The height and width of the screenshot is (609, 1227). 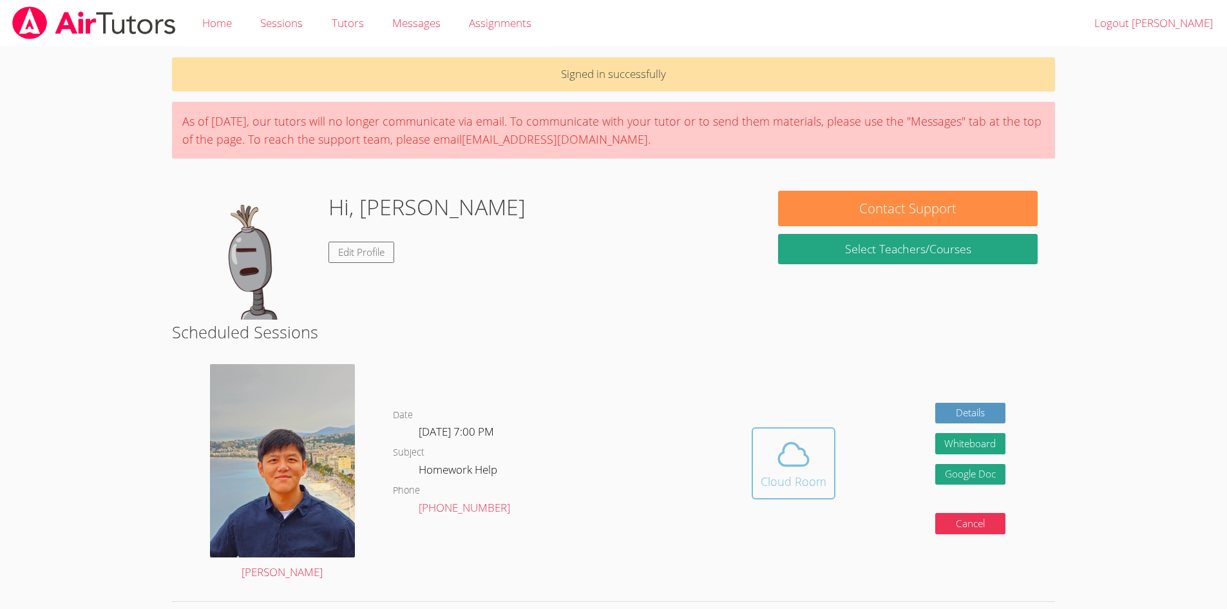 What do you see at coordinates (614, 332) in the screenshot?
I see `h2: Scheduled Sessions` at bounding box center [614, 332].